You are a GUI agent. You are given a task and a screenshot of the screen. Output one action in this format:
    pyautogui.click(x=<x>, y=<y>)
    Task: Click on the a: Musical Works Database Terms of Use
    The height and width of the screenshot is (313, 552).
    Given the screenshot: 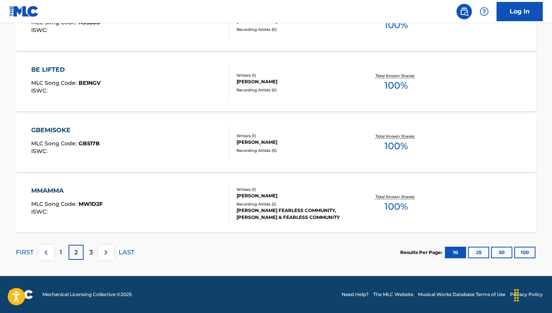 What is the action you would take?
    pyautogui.click(x=461, y=294)
    